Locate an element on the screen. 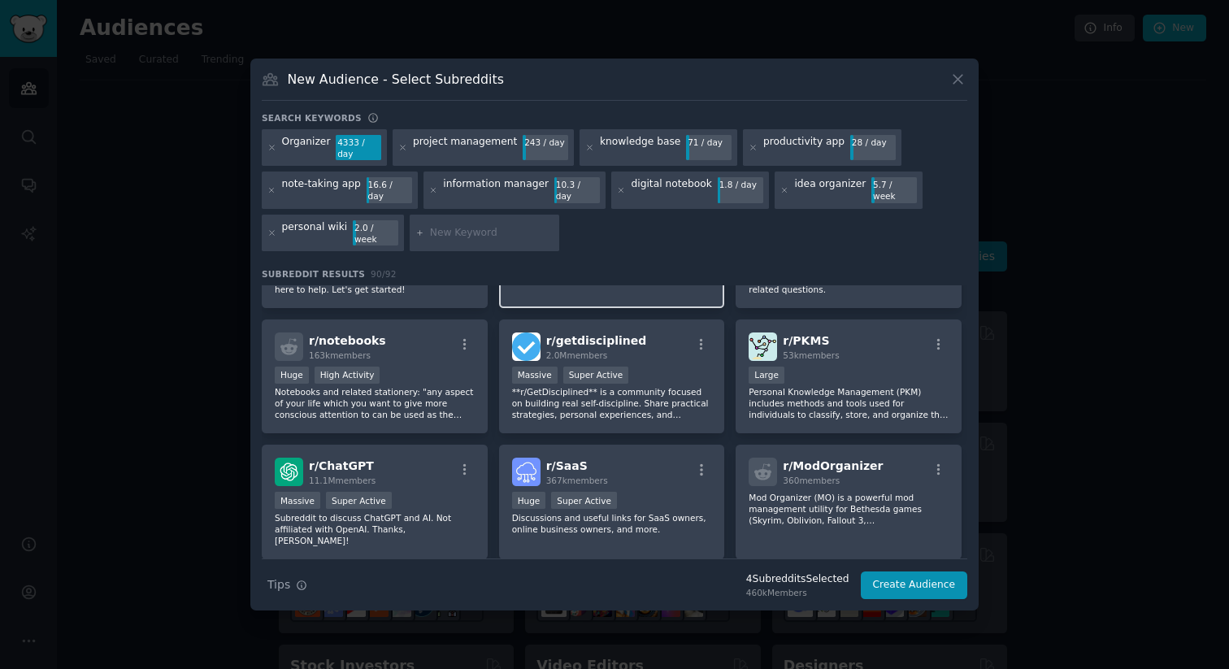 The width and height of the screenshot is (1229, 669). span: Tips is located at coordinates (279, 585).